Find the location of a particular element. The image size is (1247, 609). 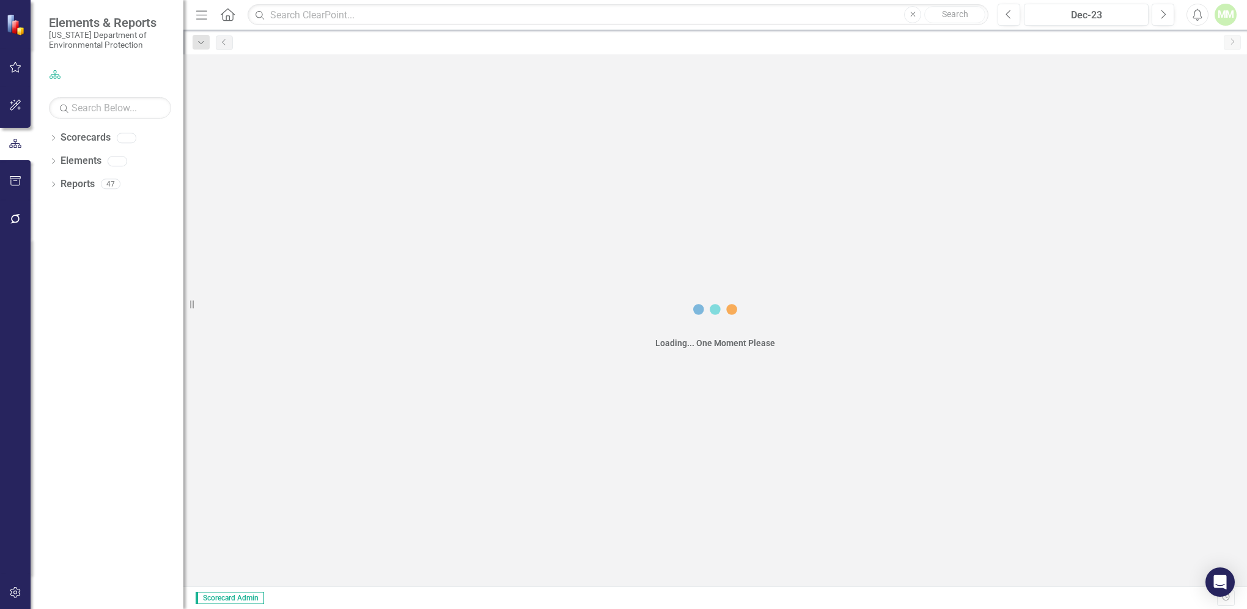

input: Search ClearPoint... is located at coordinates (618, 15).